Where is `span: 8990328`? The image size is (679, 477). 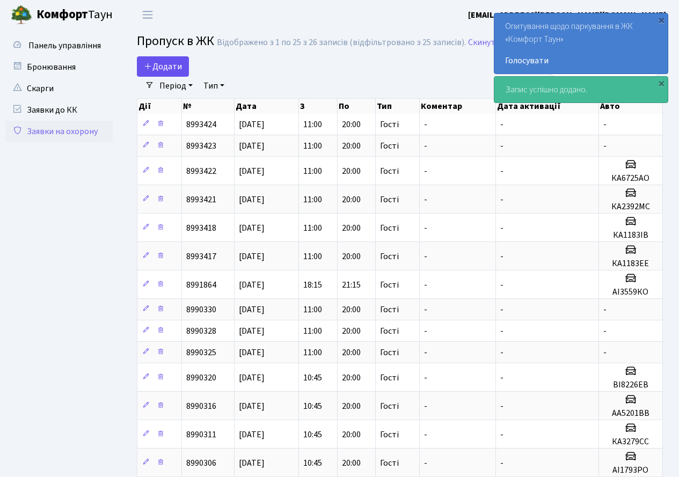
span: 8990328 is located at coordinates (201, 331).